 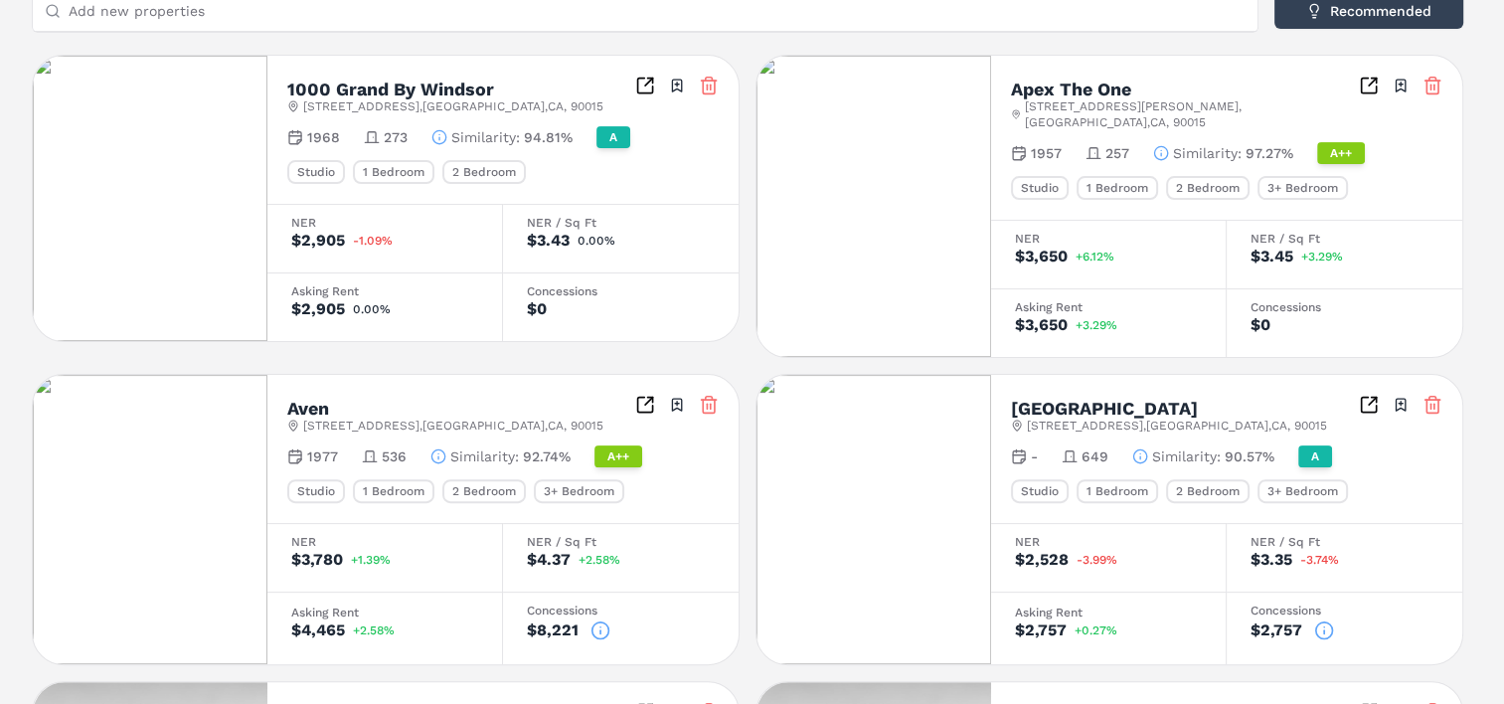 I want to click on div: $4,465, so click(x=318, y=630).